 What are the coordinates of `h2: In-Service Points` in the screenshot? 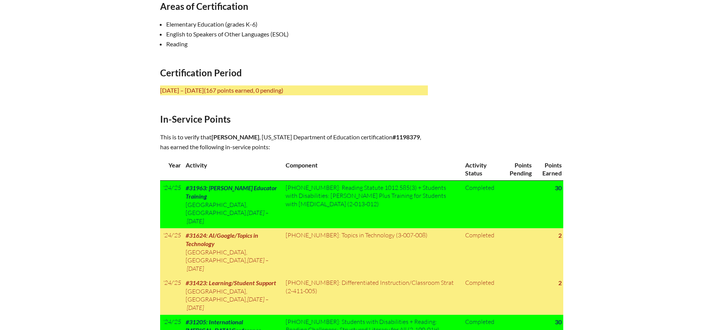 It's located at (294, 119).